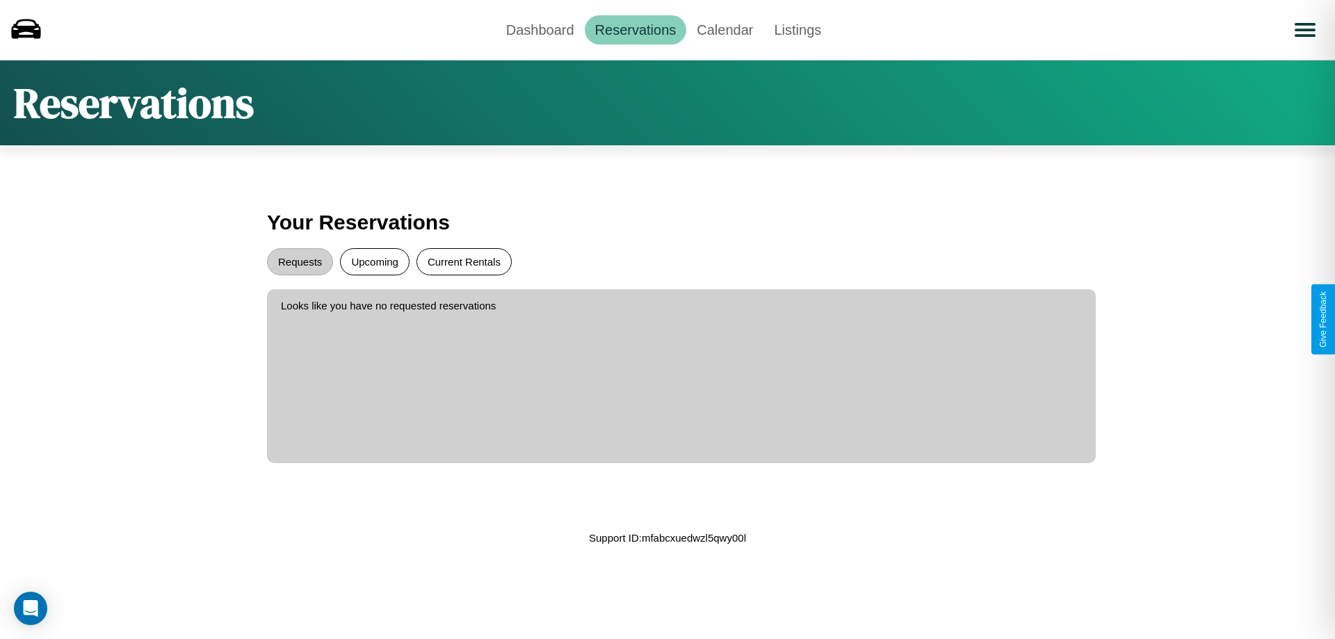 The height and width of the screenshot is (639, 1335). I want to click on h1: Reservations, so click(134, 103).